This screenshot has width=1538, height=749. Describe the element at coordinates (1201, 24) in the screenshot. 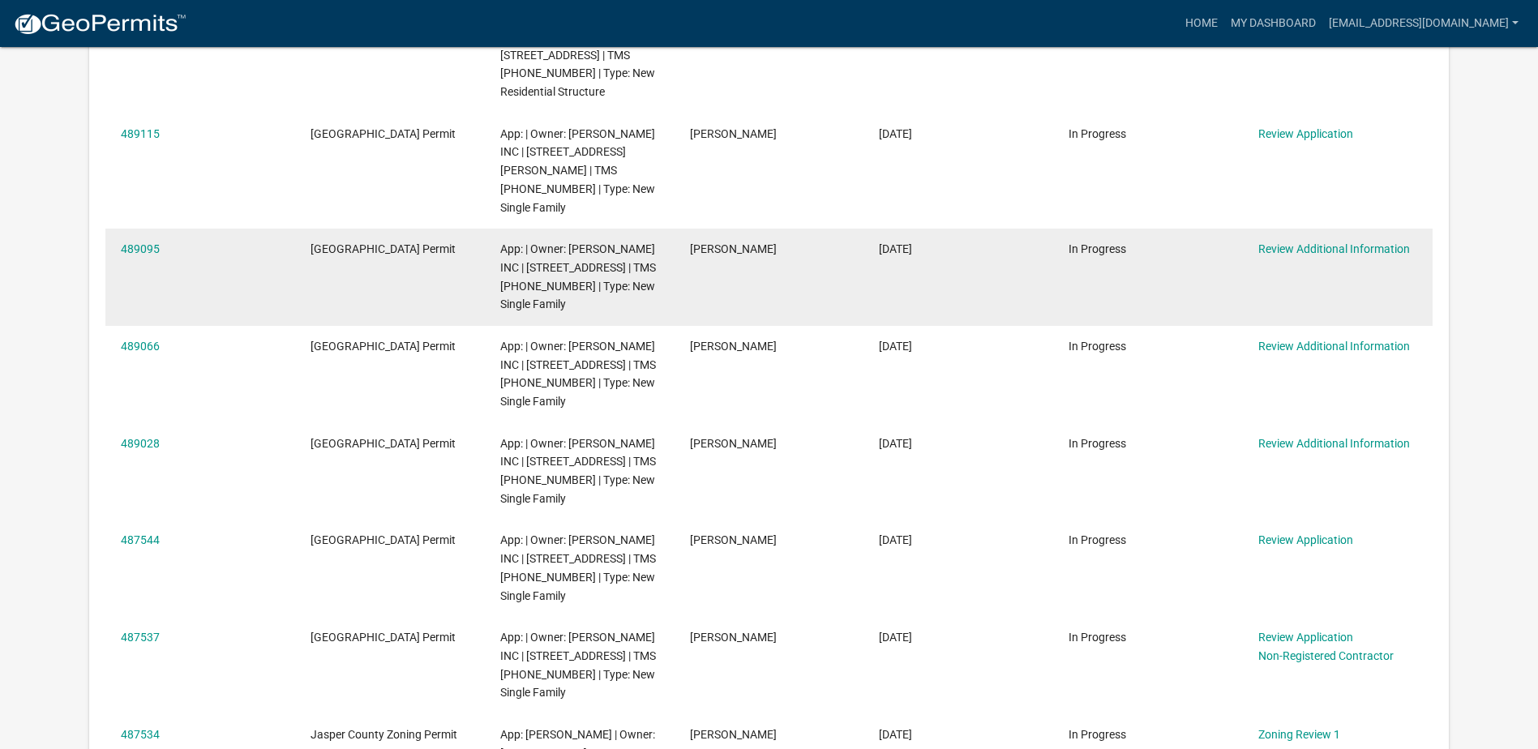

I see `a: Home` at that location.